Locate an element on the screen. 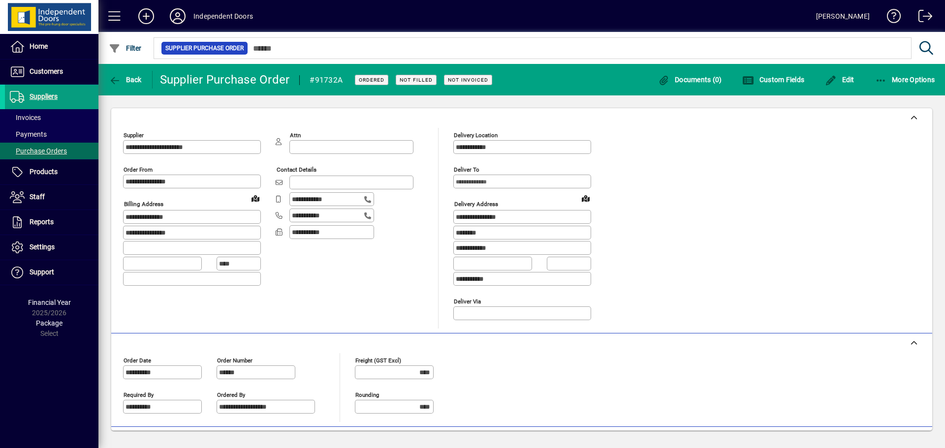 This screenshot has width=945, height=448. a: Products is located at coordinates (52, 172).